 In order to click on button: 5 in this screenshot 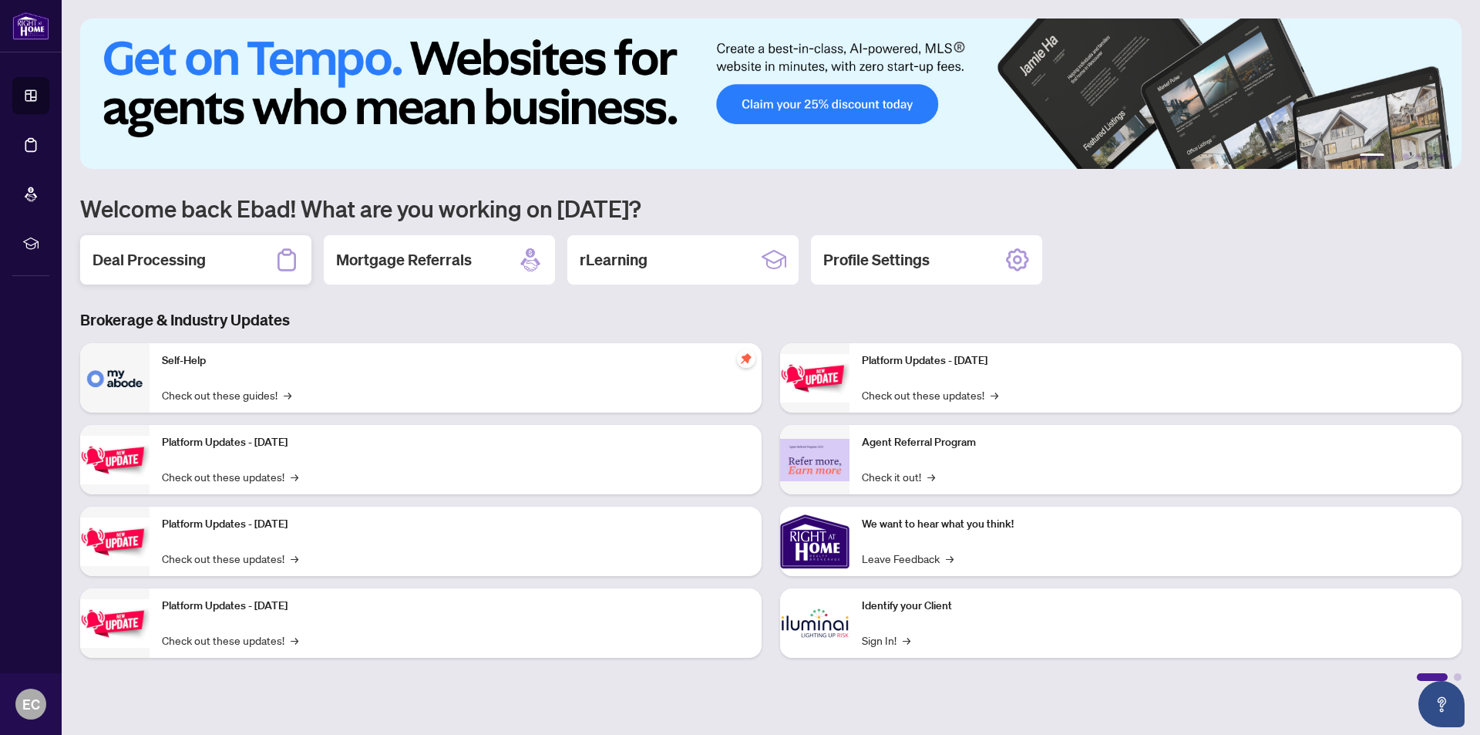, I will do `click(1431, 156)`.